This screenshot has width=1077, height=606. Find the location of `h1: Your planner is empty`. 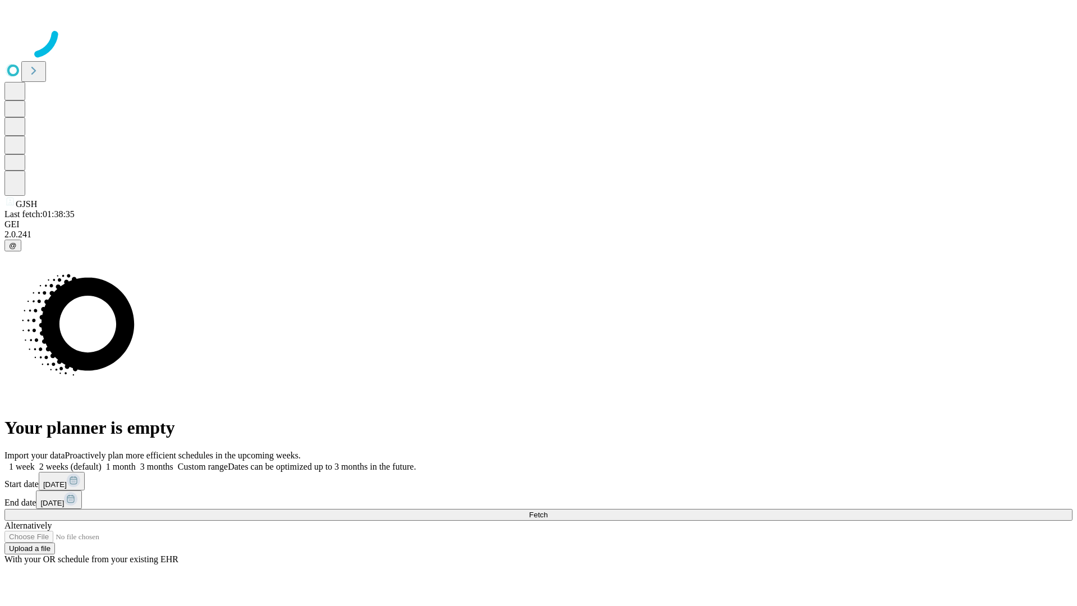

h1: Your planner is empty is located at coordinates (538, 427).